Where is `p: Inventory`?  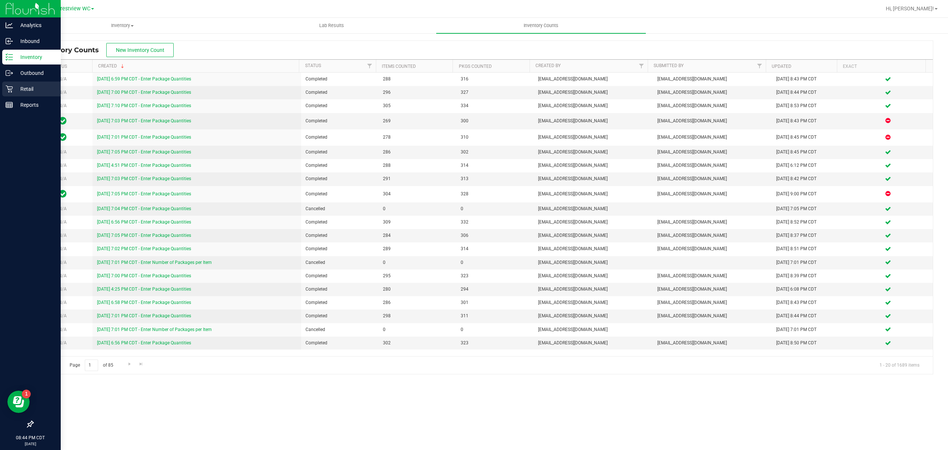 p: Inventory is located at coordinates (35, 57).